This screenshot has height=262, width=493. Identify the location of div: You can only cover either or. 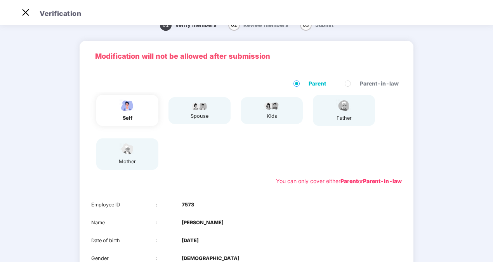
(339, 181).